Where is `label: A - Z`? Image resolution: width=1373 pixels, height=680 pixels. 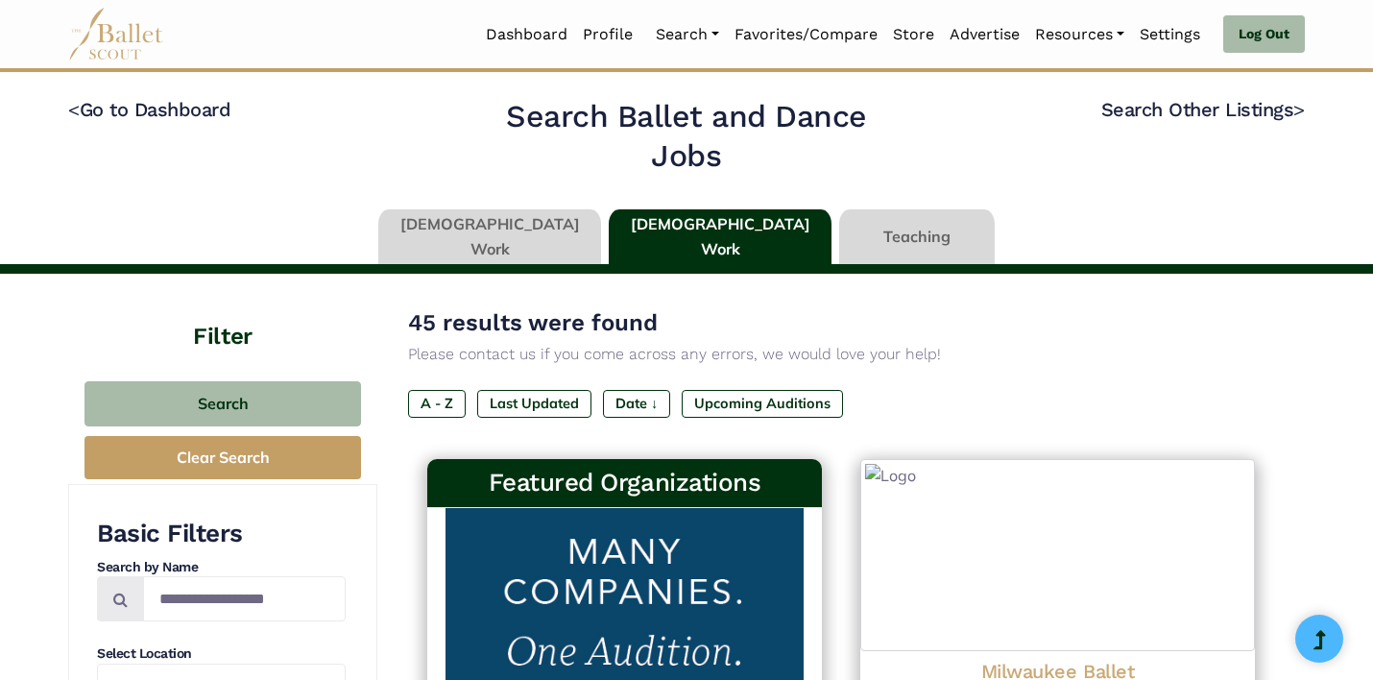 label: A - Z is located at coordinates (437, 403).